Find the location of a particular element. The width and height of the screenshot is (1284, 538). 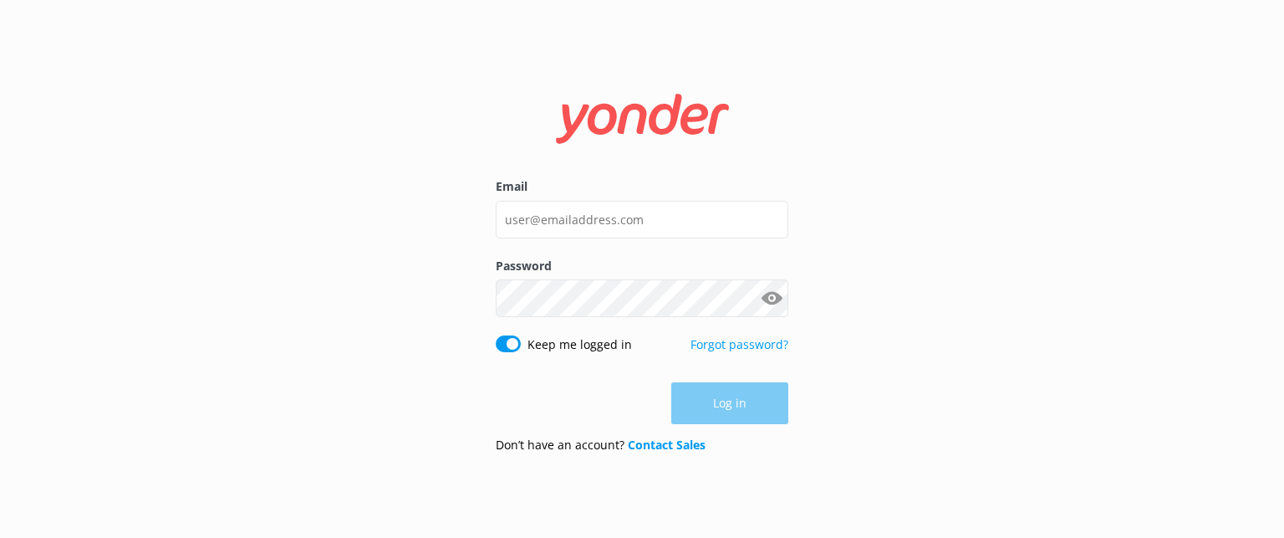

button: Show password is located at coordinates (772, 299).